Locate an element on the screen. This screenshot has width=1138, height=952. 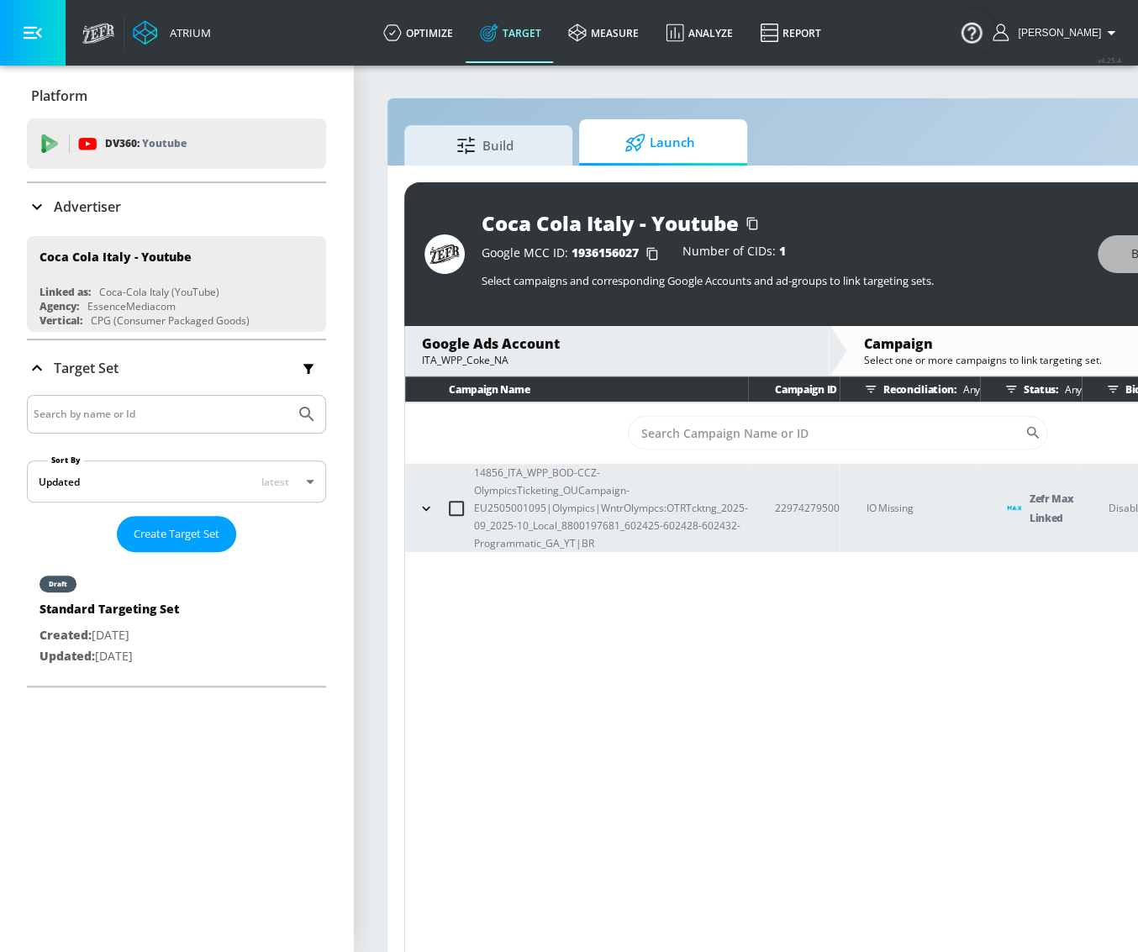
span: Create Target Set is located at coordinates (176, 534).